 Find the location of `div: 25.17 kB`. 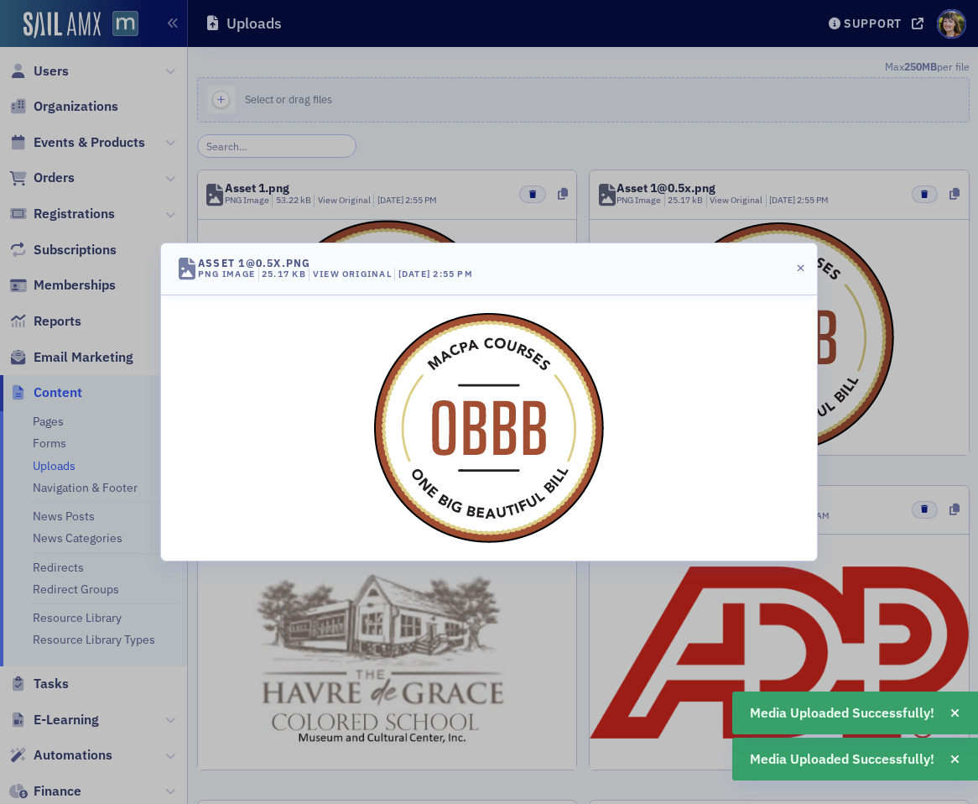

div: 25.17 kB is located at coordinates (282, 274).